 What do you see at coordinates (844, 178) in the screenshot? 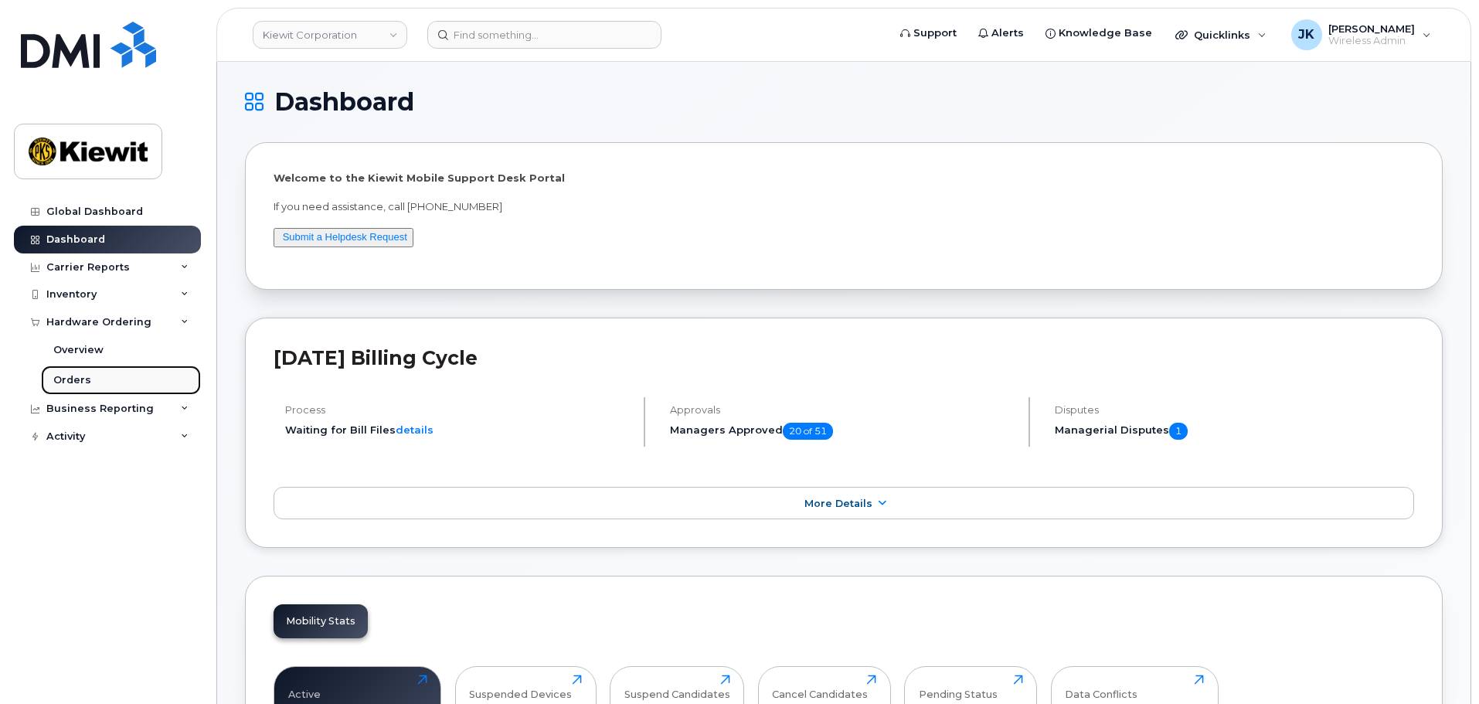
I see `p: Welcome to the Kiewit Mobile Support Desk Portal` at bounding box center [844, 178].